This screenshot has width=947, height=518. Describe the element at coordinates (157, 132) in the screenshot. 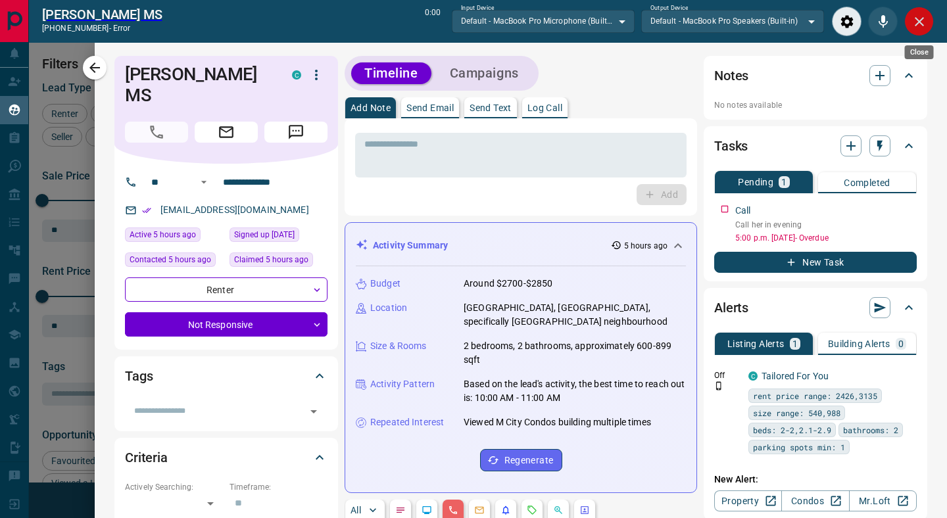

I see `span: Call` at that location.